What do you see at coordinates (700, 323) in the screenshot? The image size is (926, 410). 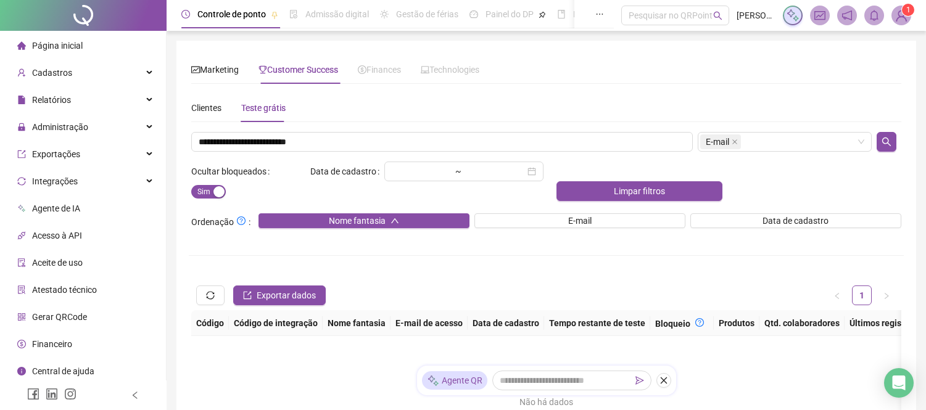 I see `button: question-circle` at bounding box center [700, 323].